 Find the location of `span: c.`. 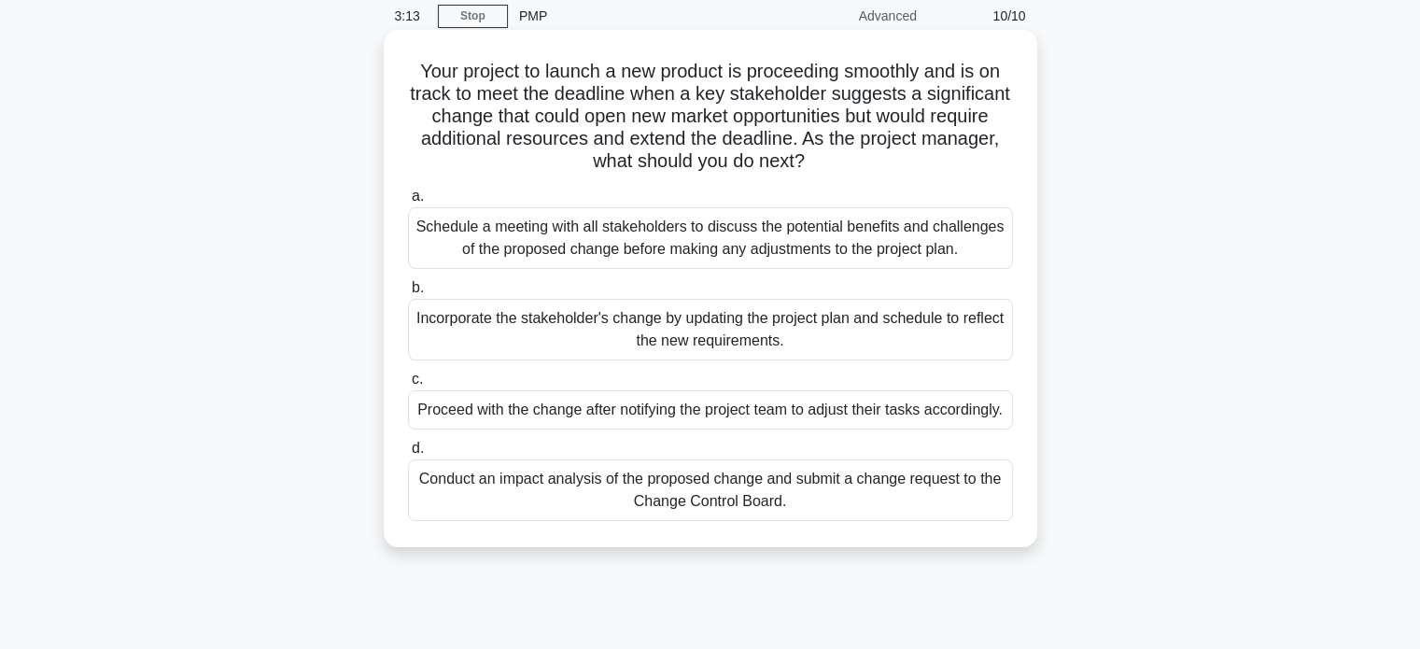

span: c. is located at coordinates (417, 378).